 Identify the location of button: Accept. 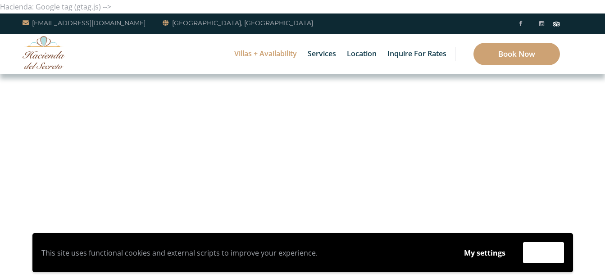
(543, 253).